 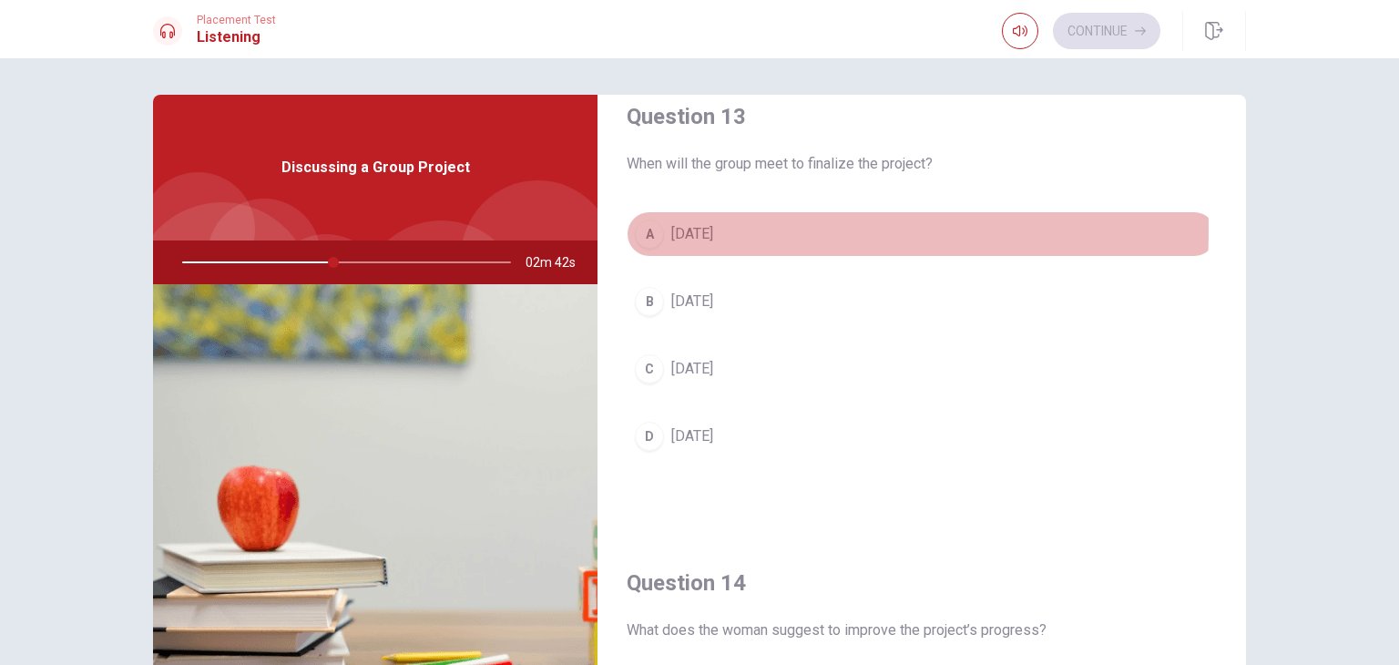 What do you see at coordinates (649, 234) in the screenshot?
I see `div: A` at bounding box center [649, 234].